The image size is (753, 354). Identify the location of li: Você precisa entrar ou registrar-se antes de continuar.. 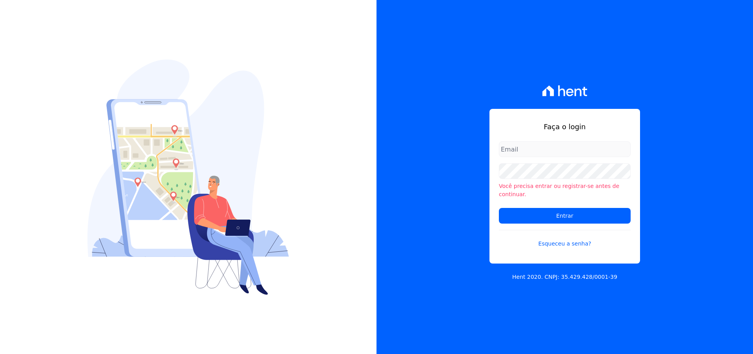
(565, 191).